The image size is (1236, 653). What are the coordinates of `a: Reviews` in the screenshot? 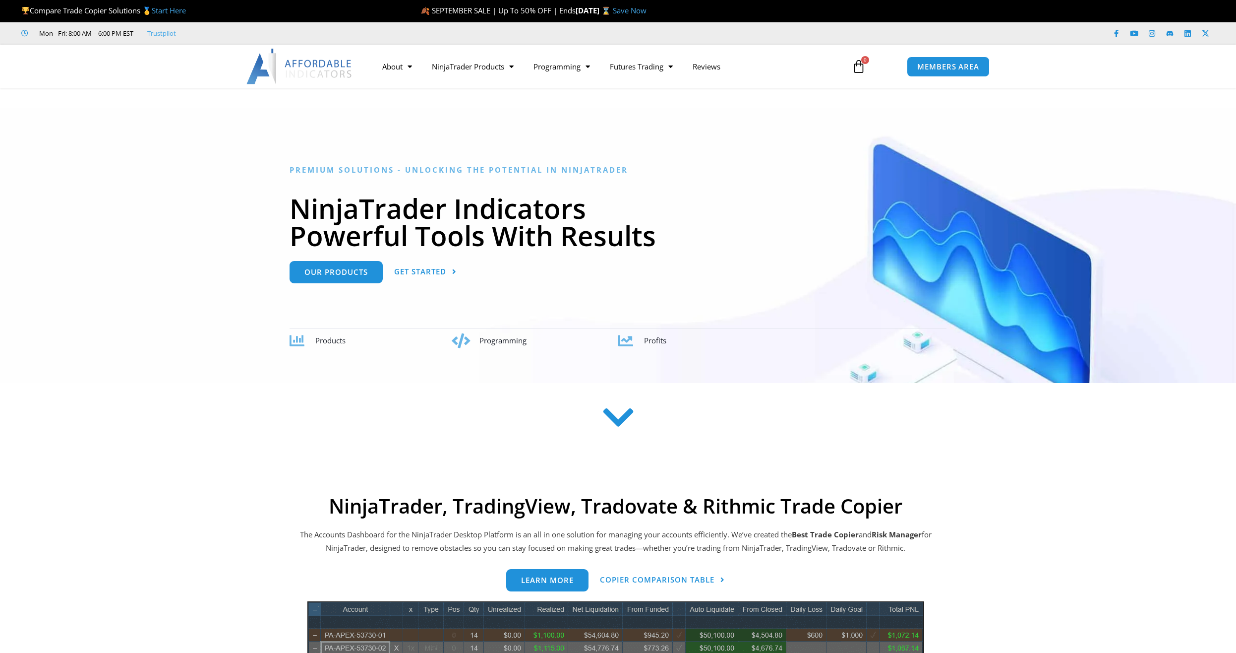 It's located at (707, 66).